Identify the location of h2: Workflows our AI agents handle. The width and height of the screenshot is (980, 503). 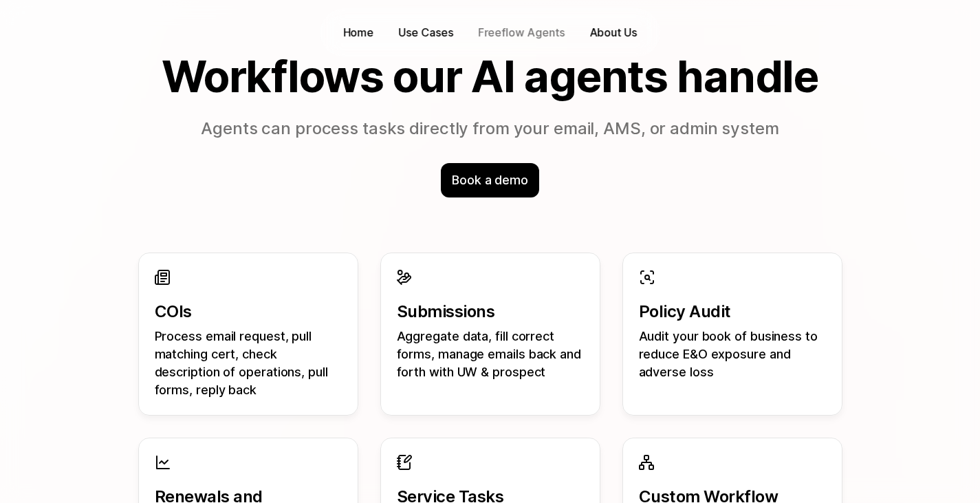
(490, 76).